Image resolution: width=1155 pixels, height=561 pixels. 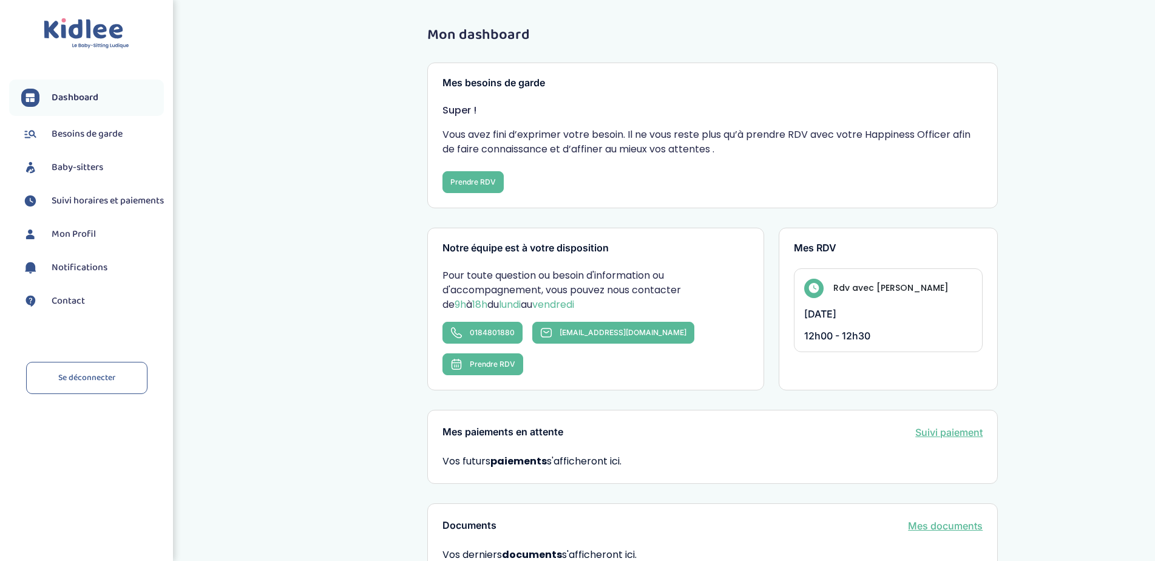 What do you see at coordinates (30, 98) in the screenshot?
I see `img: dashboard.svg` at bounding box center [30, 98].